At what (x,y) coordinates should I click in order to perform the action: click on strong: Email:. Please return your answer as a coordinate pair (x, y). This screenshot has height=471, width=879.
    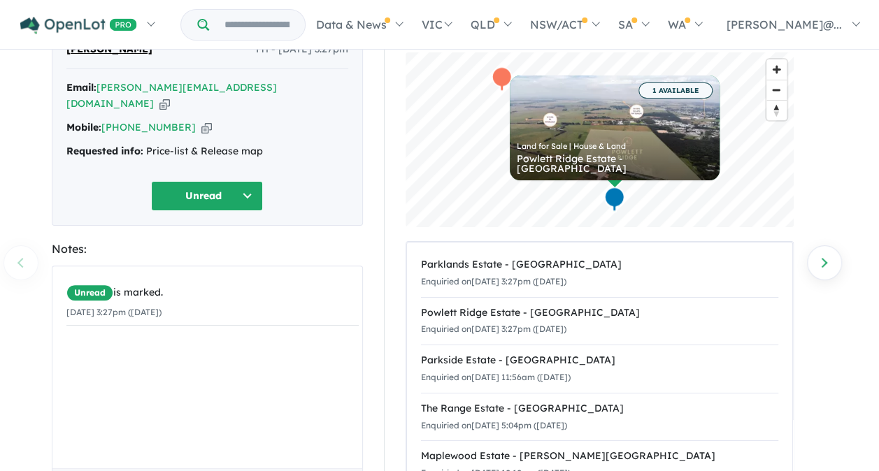
    Looking at the image, I should click on (81, 87).